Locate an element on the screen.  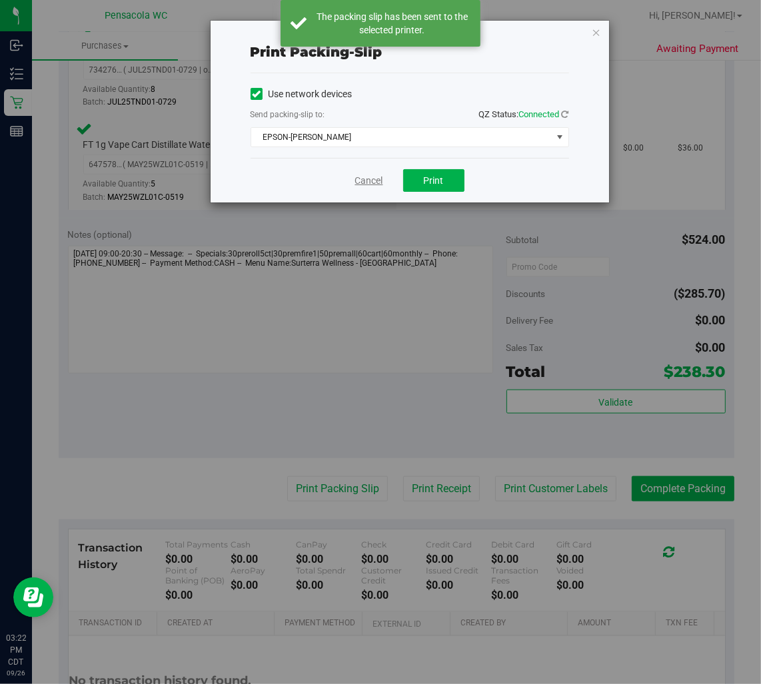
span: Print packing-slip is located at coordinates (317, 52).